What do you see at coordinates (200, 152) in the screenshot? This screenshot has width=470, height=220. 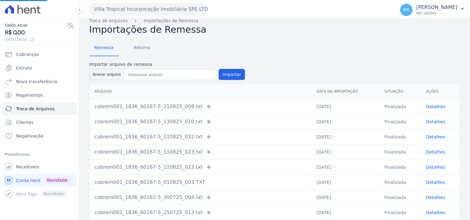 I see `div: cobrem001_1836_60167-5_110825_023.txt` at bounding box center [200, 152].